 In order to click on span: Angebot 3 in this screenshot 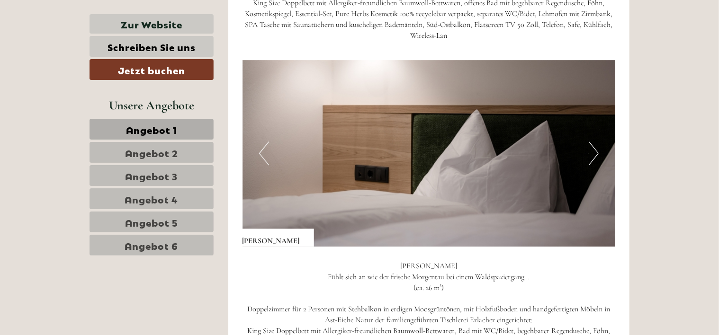, I will do `click(152, 176)`.